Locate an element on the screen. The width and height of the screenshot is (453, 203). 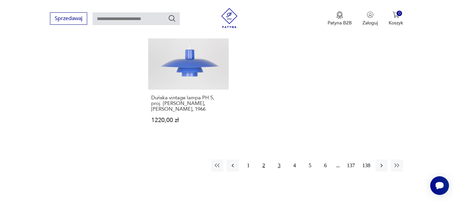
p: Patyna B2B is located at coordinates (340, 23).